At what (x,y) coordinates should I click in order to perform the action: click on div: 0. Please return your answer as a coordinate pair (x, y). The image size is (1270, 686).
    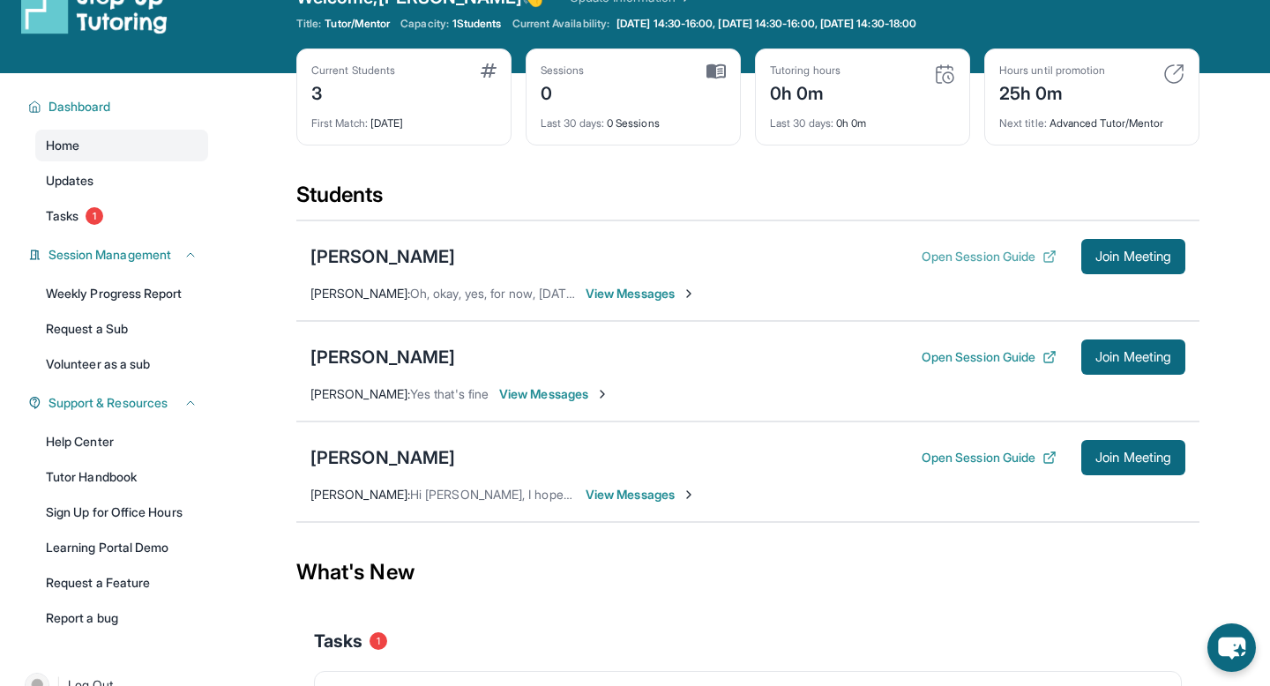
    Looking at the image, I should click on (563, 92).